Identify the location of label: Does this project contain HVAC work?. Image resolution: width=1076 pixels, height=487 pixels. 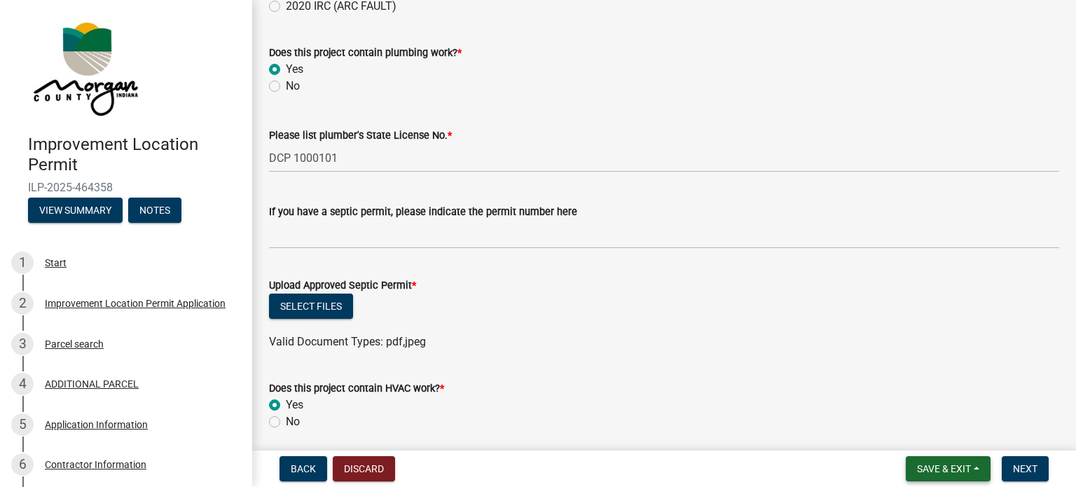
(357, 389).